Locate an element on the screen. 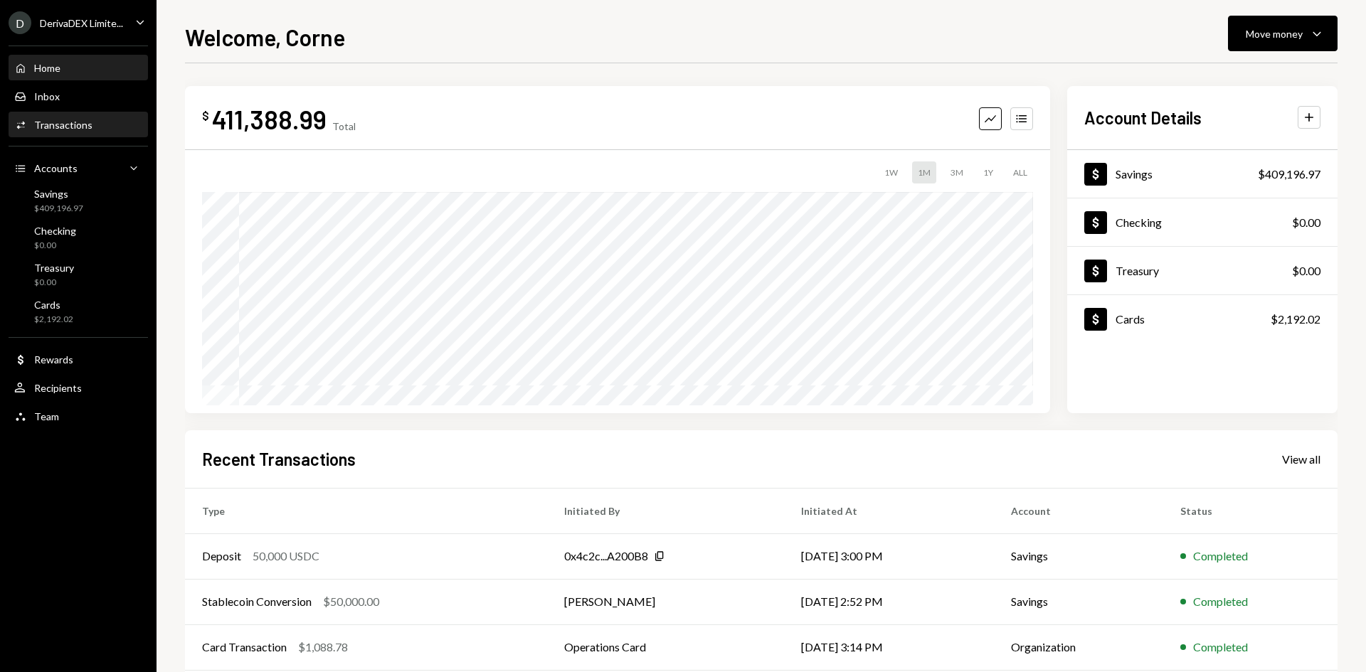  div: 3M is located at coordinates (957, 172).